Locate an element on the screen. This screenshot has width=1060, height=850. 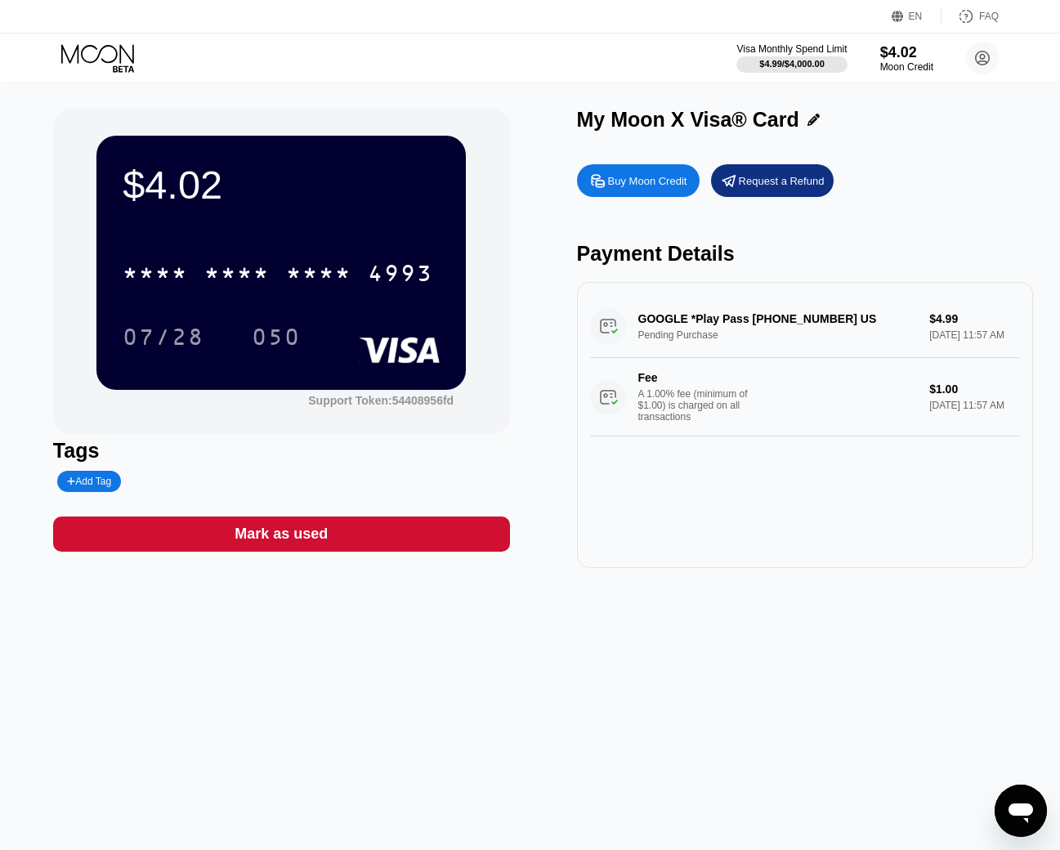
div: $4.02Moon Credit is located at coordinates (906, 58).